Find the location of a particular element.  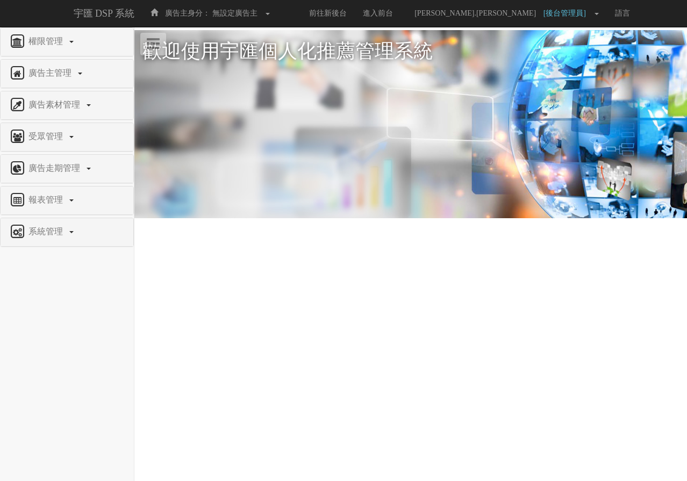

a: 系統管理 is located at coordinates (67, 232).